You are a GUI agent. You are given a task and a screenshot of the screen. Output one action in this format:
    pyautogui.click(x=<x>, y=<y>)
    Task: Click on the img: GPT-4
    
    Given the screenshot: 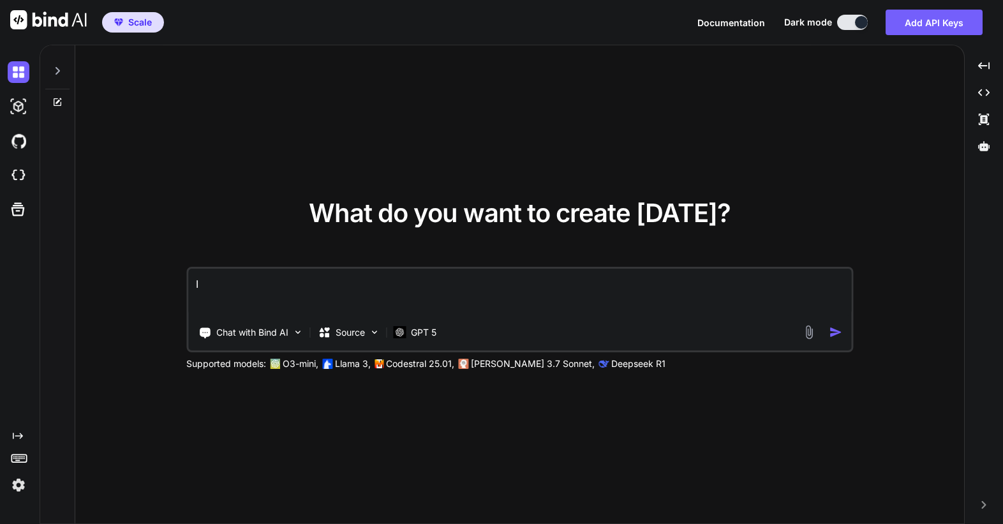 What is the action you would take?
    pyautogui.click(x=275, y=364)
    